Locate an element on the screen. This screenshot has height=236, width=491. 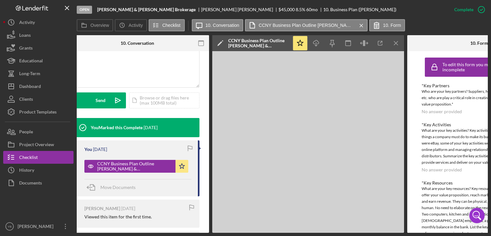
label: Checklist is located at coordinates (171, 25).